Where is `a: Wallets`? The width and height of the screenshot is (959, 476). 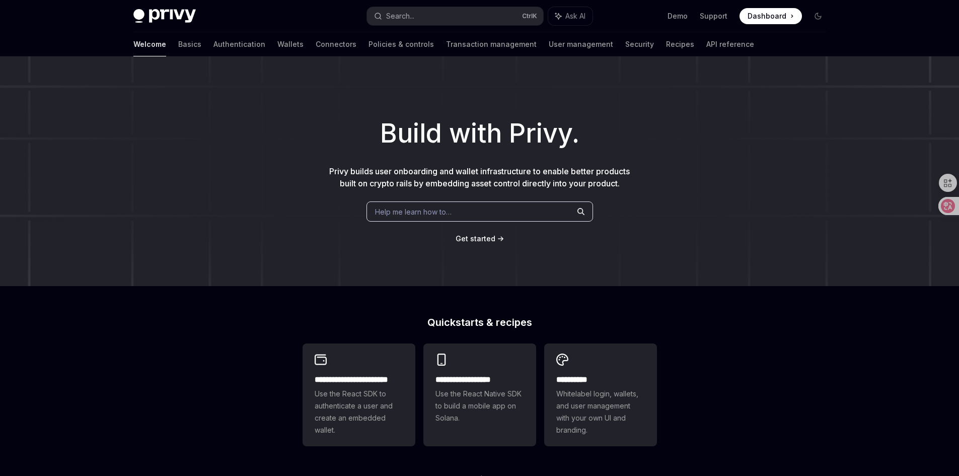
a: Wallets is located at coordinates (290, 44).